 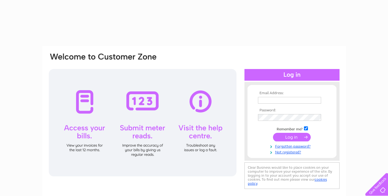 I want to click on td: Remember me?, so click(x=292, y=129).